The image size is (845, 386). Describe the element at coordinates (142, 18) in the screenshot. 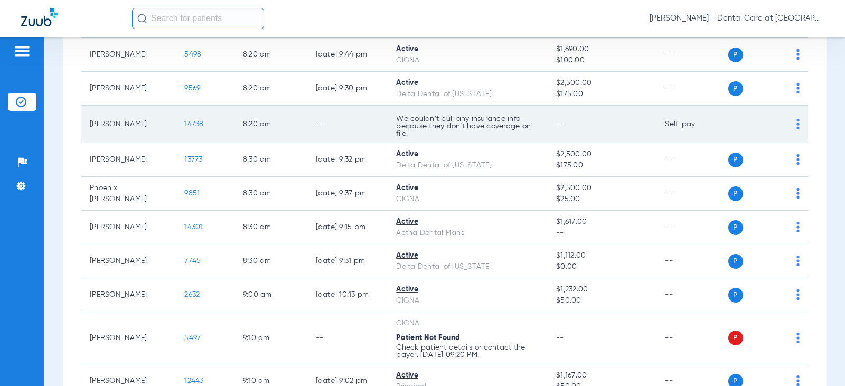

I see `img: Search Icon` at that location.